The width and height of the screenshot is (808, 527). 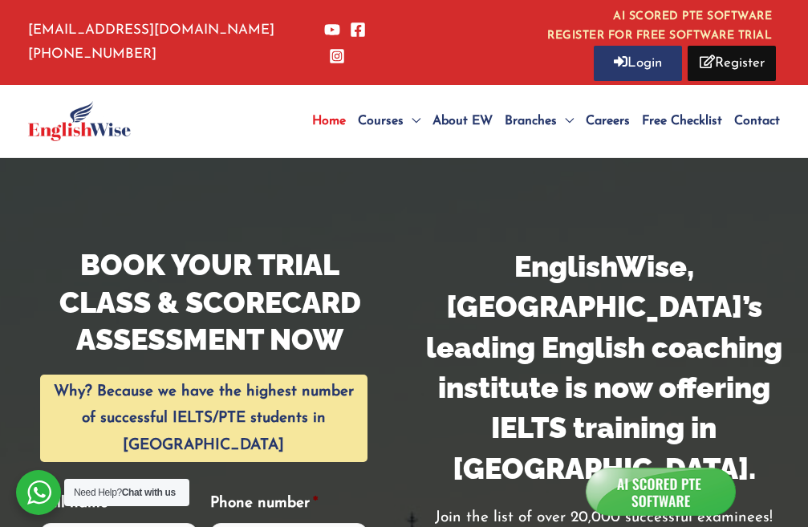 I want to click on img: English Wise, so click(x=79, y=121).